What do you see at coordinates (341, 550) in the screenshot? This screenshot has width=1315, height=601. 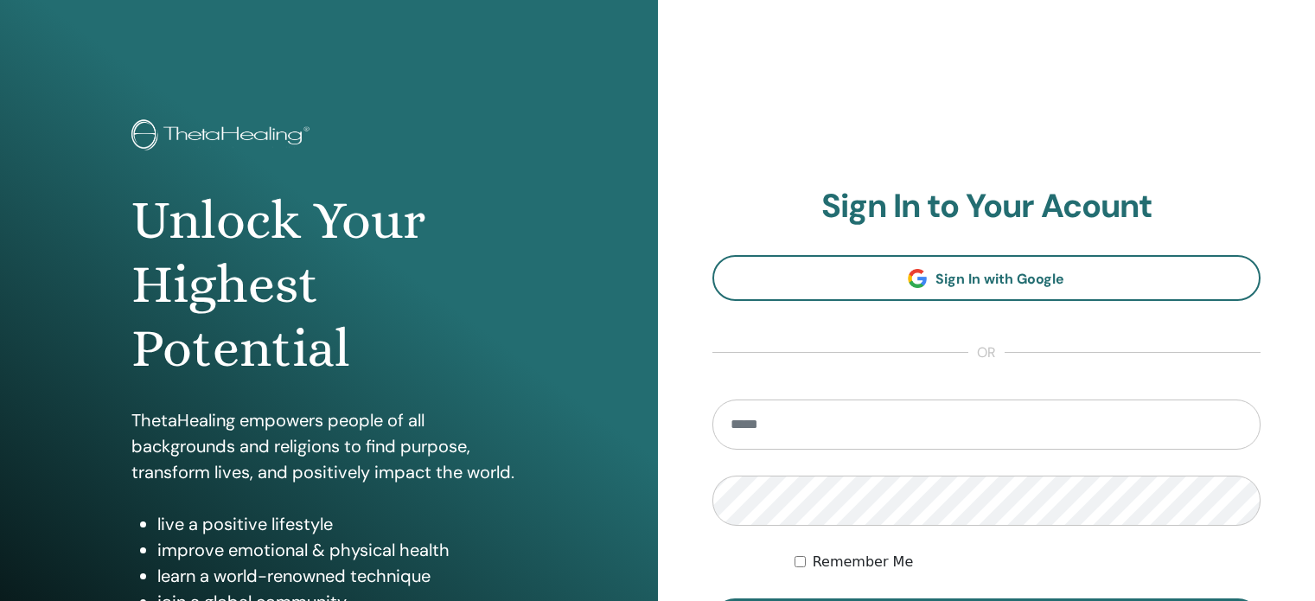 I see `li: improve emotional & physical health` at bounding box center [341, 550].